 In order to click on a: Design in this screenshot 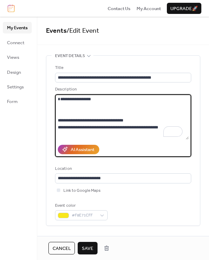, I will do `click(17, 72)`.